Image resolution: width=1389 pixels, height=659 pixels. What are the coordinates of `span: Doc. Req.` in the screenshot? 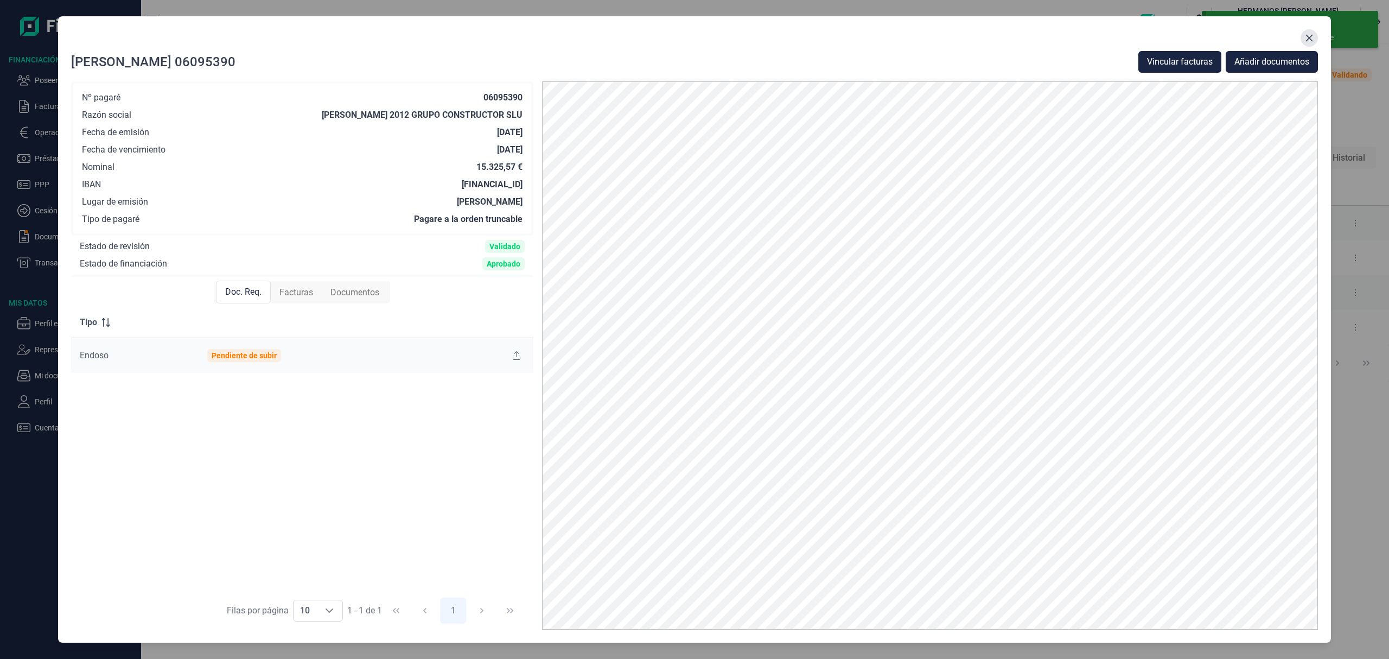 It's located at (243, 292).